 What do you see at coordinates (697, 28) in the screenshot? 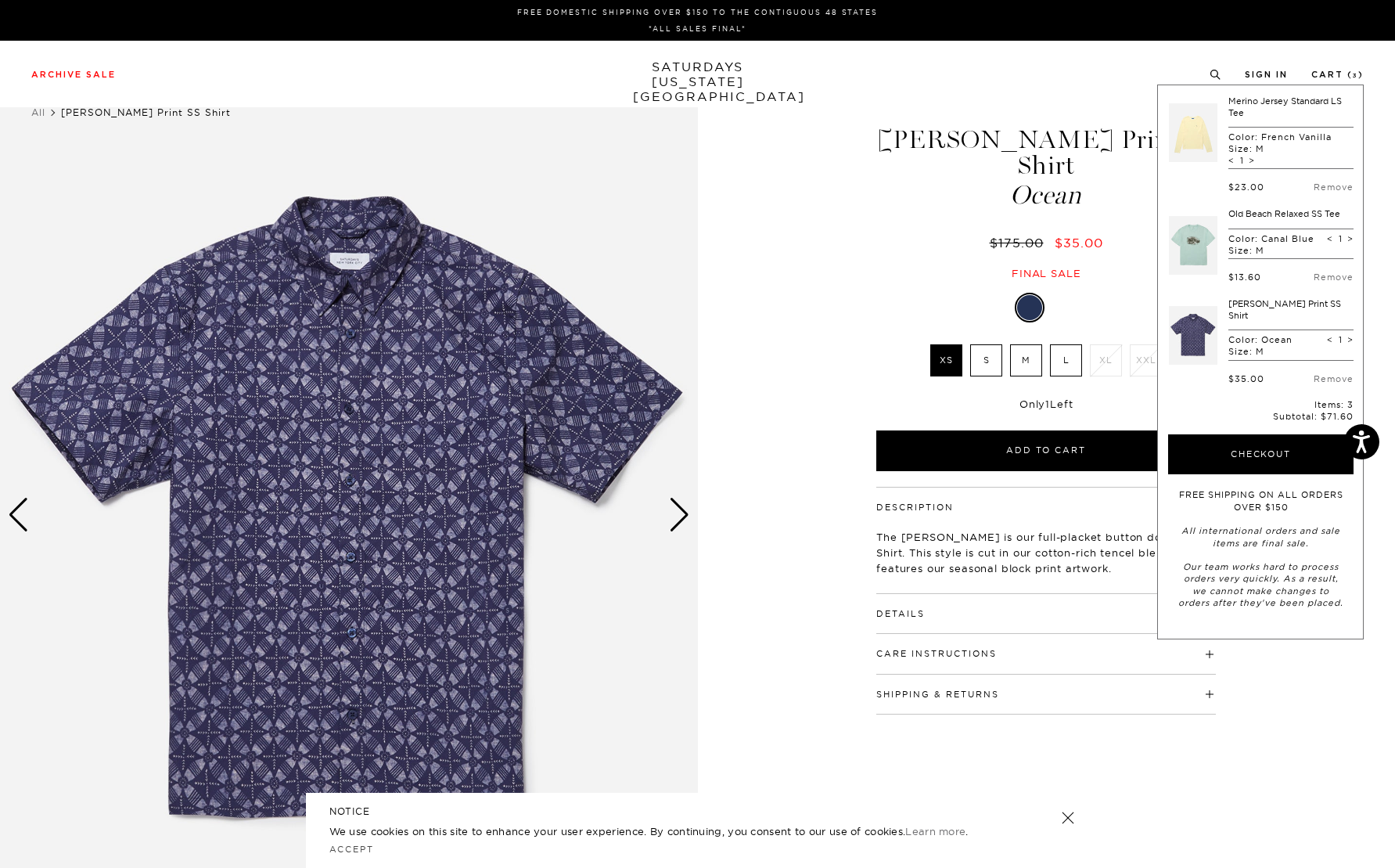
I see `p: *ALL SALES FINAL*` at bounding box center [697, 28].